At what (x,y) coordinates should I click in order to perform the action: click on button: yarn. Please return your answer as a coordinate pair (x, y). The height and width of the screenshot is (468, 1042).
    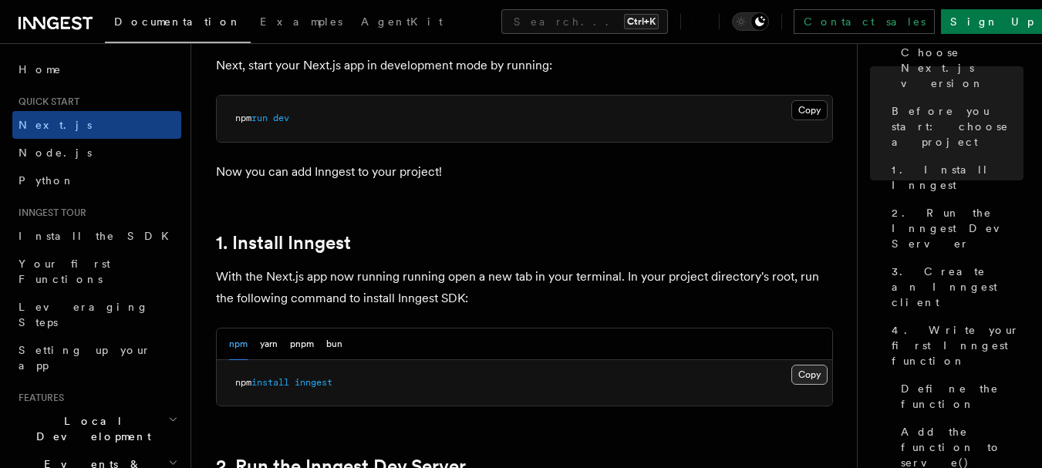
    Looking at the image, I should click on (269, 344).